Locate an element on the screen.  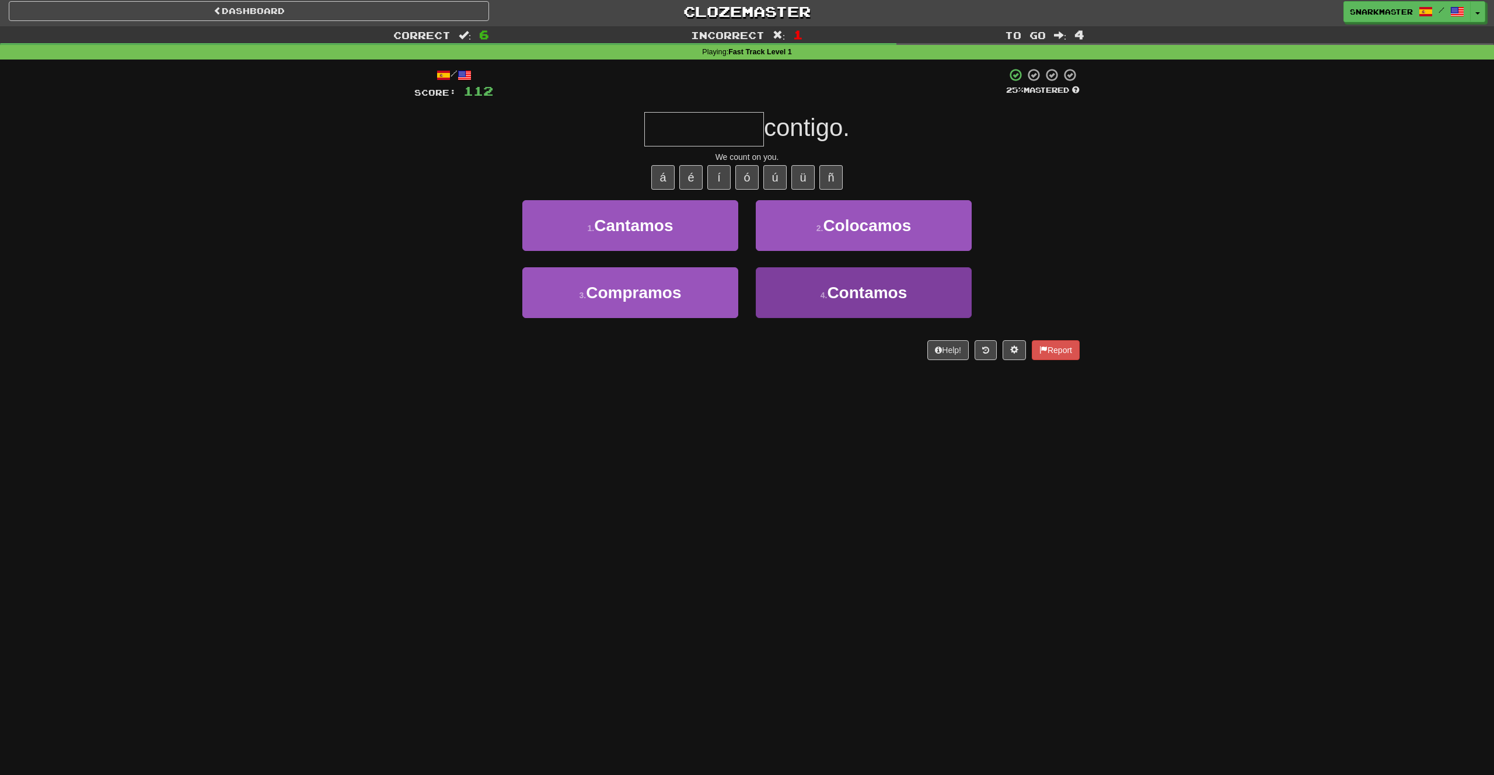
button: ü is located at coordinates (803, 177).